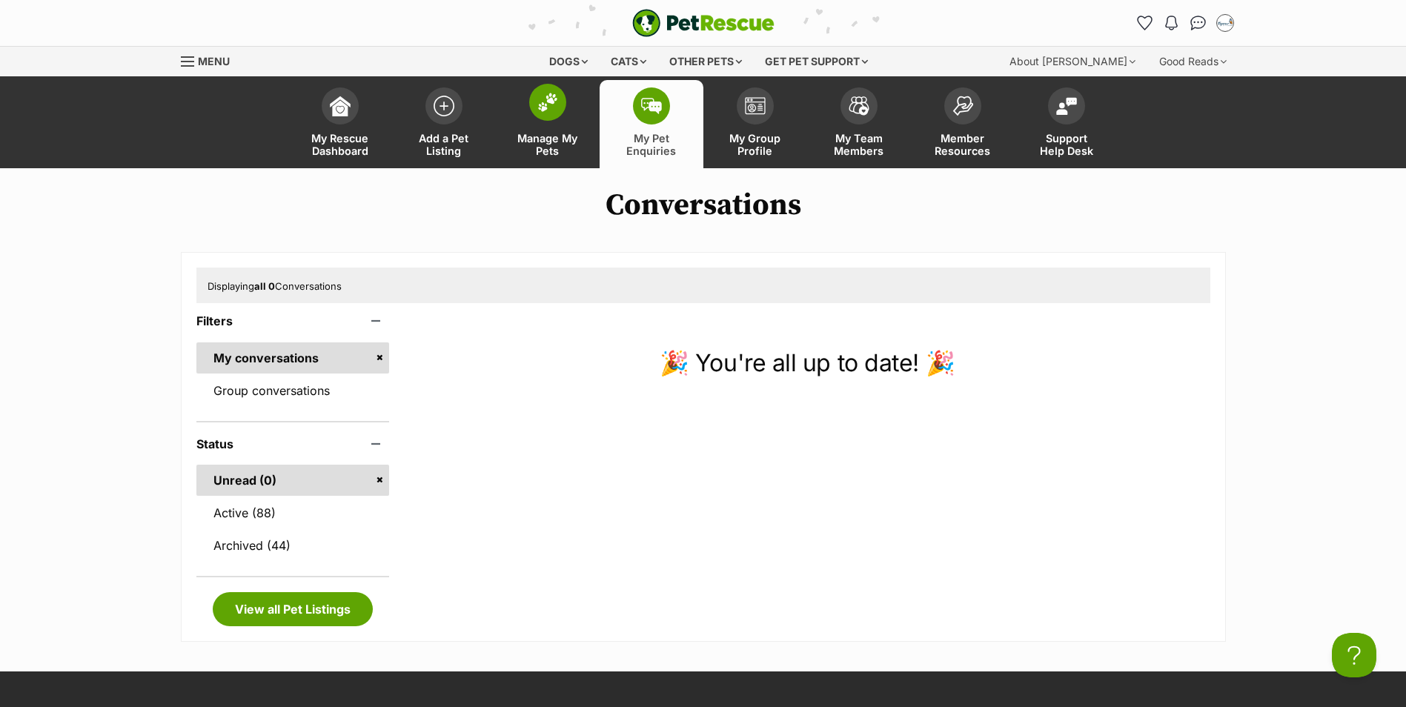  I want to click on a: Support Help Desk, so click(1066, 124).